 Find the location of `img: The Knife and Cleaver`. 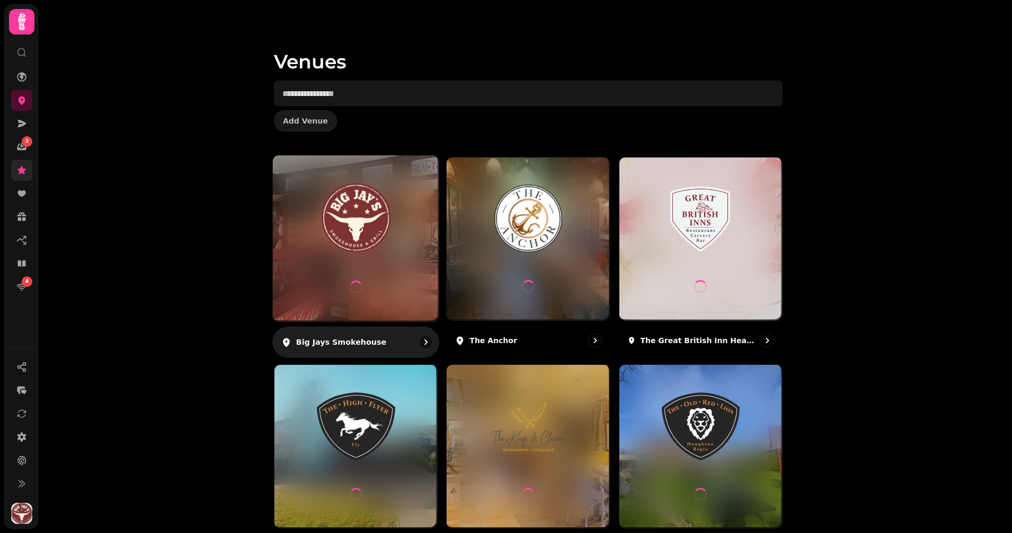

img: The Knife and Cleaver is located at coordinates (528, 426).